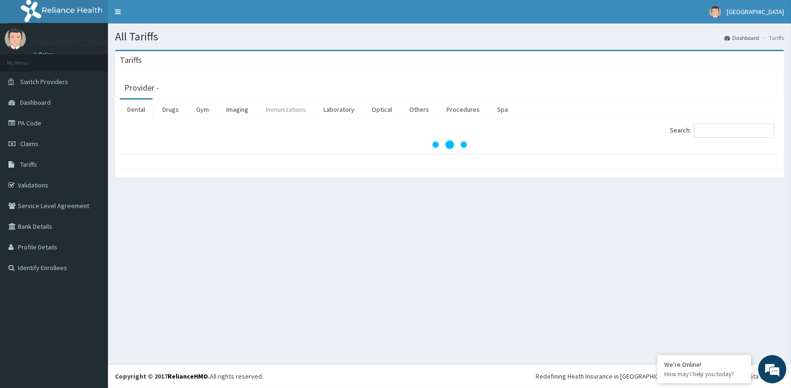 The width and height of the screenshot is (791, 388). Describe the element at coordinates (449, 376) in the screenshot. I see `footer: All rights reserved.` at that location.